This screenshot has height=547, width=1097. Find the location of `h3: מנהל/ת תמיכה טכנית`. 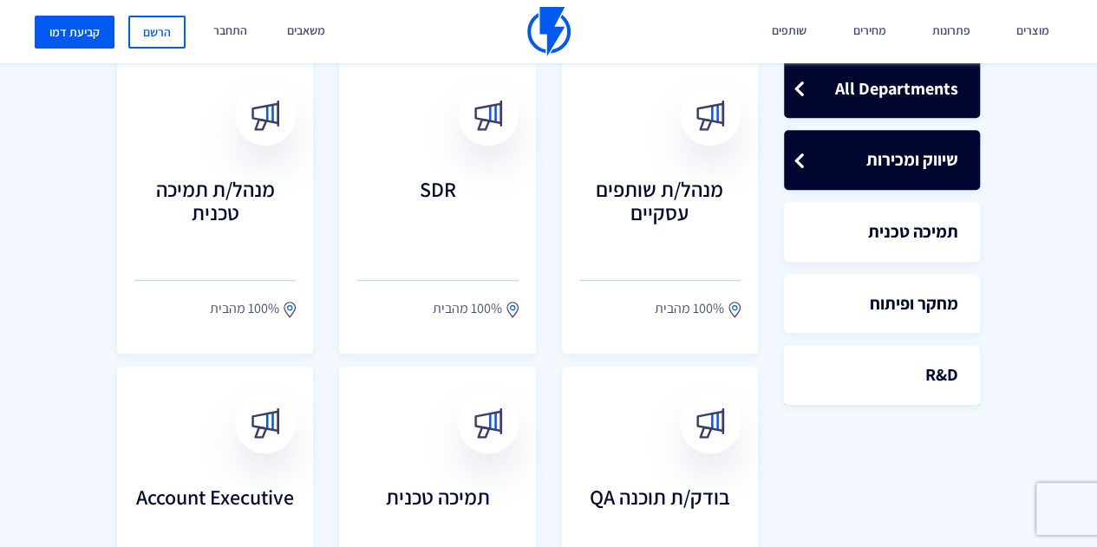

h3: מנהל/ת תמיכה טכנית is located at coordinates (215, 212).